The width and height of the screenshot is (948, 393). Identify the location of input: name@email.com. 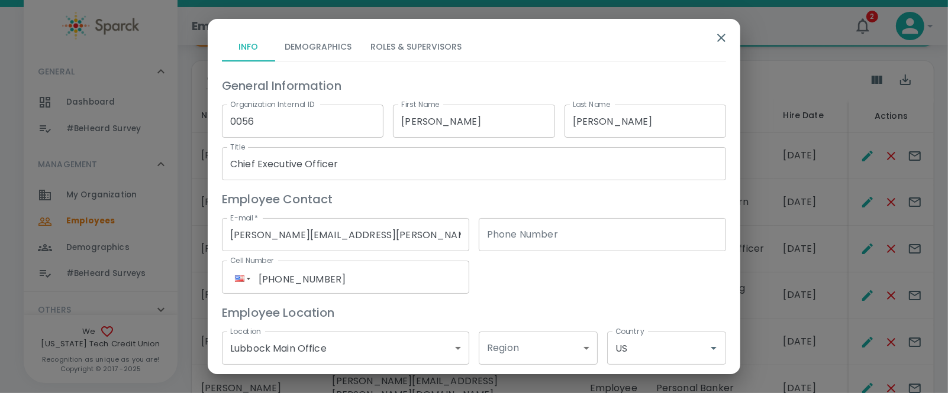
(346, 235).